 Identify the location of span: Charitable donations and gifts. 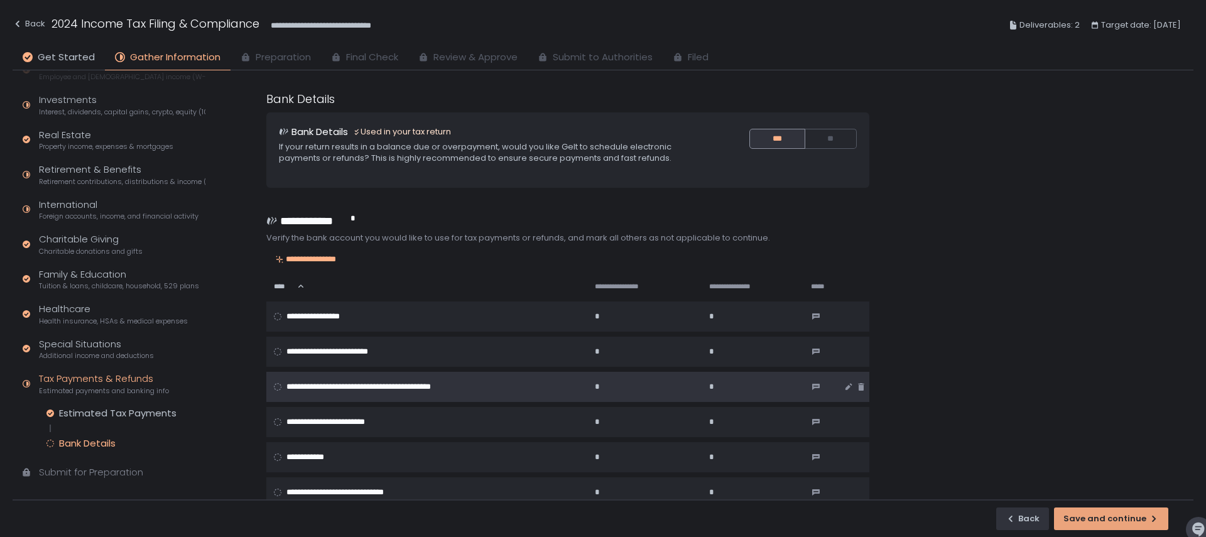
(90, 251).